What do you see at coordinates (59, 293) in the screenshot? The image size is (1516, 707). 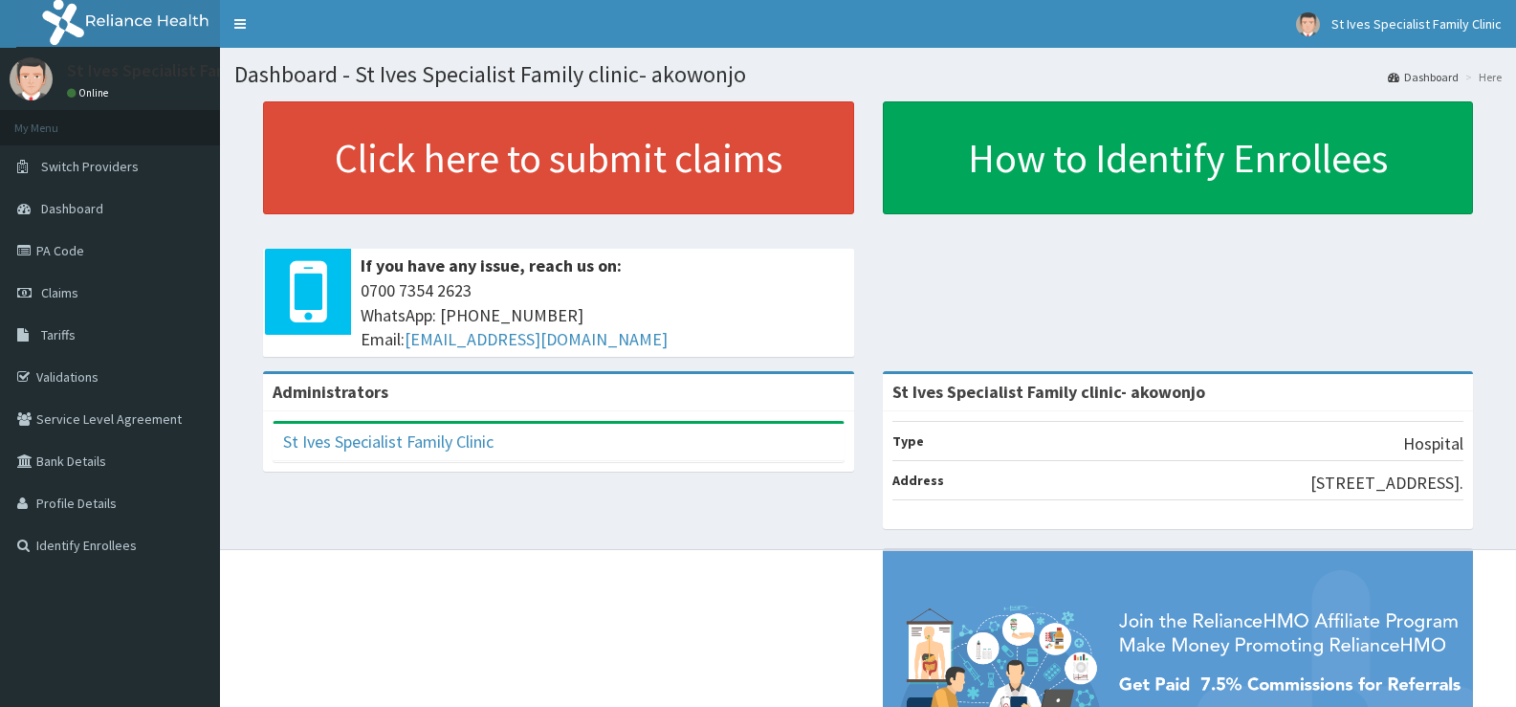 I see `span: Claims` at bounding box center [59, 293].